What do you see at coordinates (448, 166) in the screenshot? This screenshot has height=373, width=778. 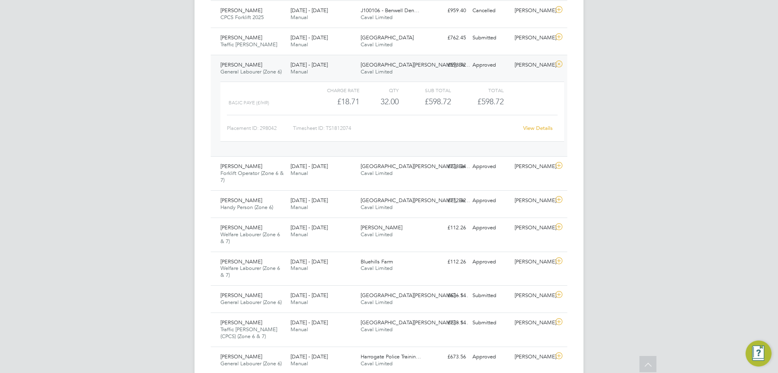 I see `div: £738.24` at bounding box center [448, 166].